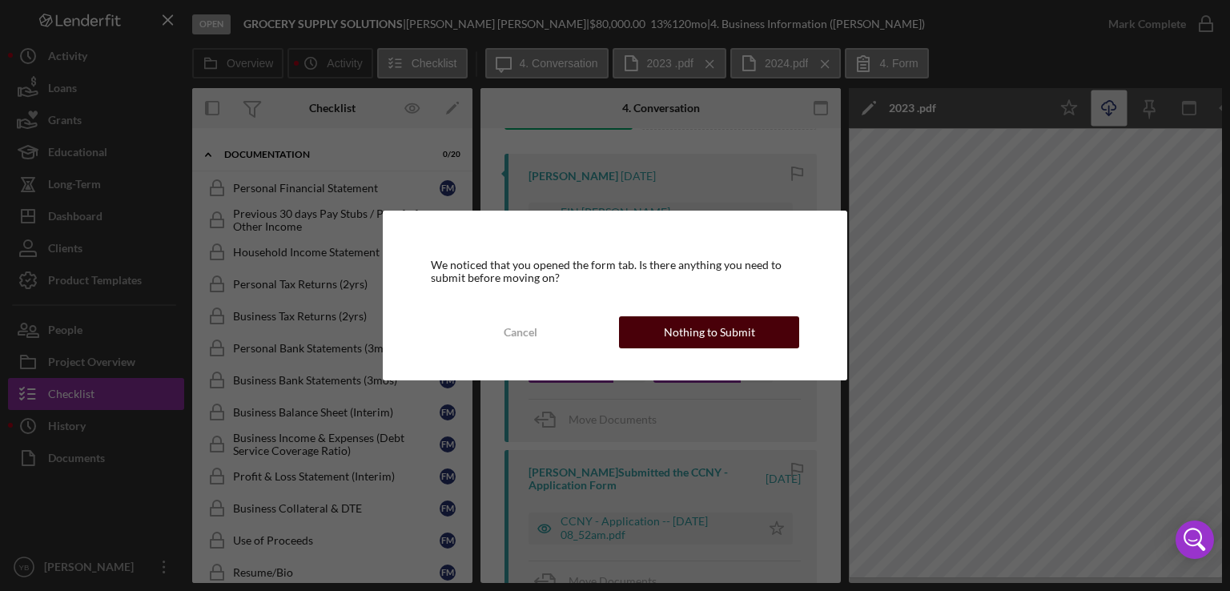  Describe the element at coordinates (615, 272) in the screenshot. I see `div: We noticed that you opened the form tab. Is there anything you need to submit before moving on?` at that location.